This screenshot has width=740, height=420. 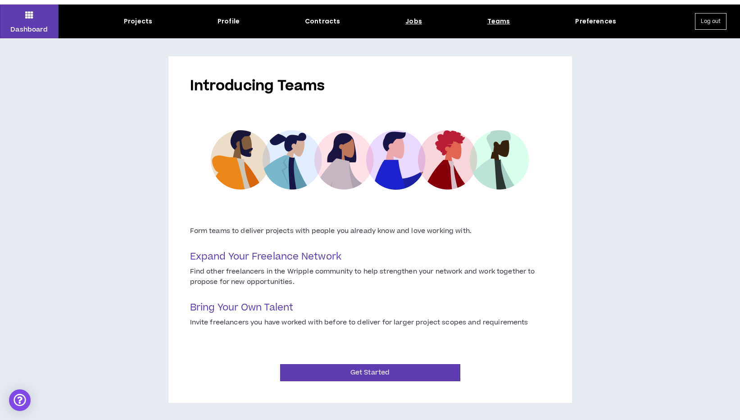 I want to click on div: Open Intercom Messenger, so click(x=20, y=400).